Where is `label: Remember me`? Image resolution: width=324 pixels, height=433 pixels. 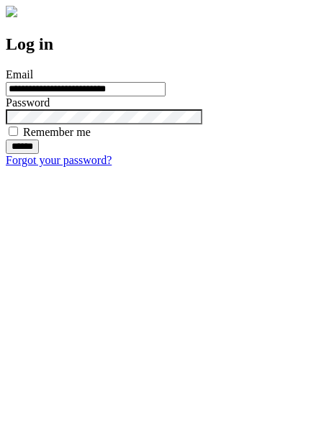
label: Remember me is located at coordinates (57, 132).